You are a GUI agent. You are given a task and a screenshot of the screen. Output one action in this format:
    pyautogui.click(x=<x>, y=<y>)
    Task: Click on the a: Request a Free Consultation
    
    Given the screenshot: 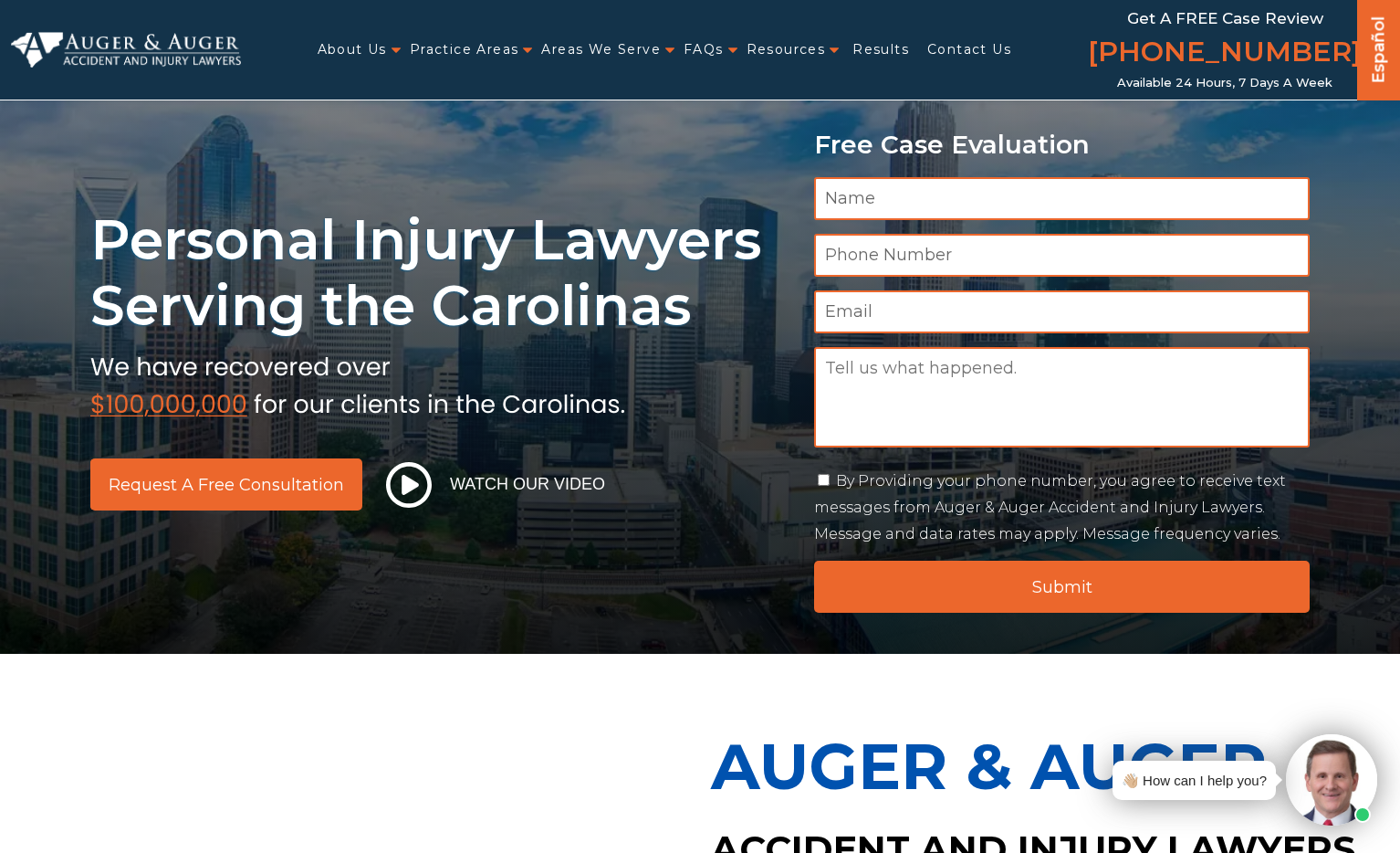 What is the action you would take?
    pyautogui.click(x=227, y=484)
    